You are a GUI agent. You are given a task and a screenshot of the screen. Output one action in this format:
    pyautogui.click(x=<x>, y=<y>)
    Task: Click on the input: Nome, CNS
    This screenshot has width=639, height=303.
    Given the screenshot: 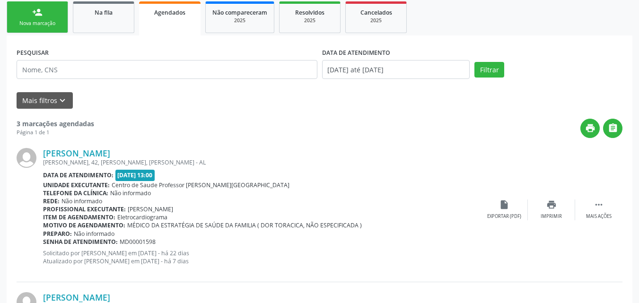 What is the action you would take?
    pyautogui.click(x=167, y=69)
    